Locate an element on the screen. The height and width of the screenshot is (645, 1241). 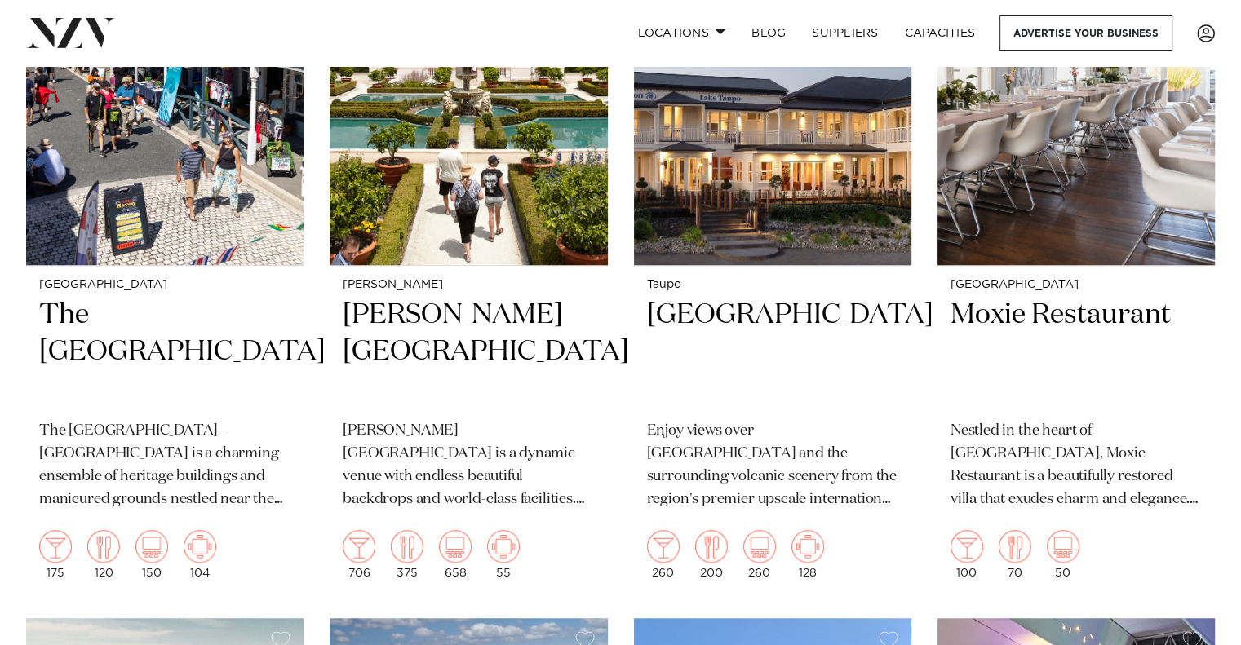
a: Locations is located at coordinates (681, 33).